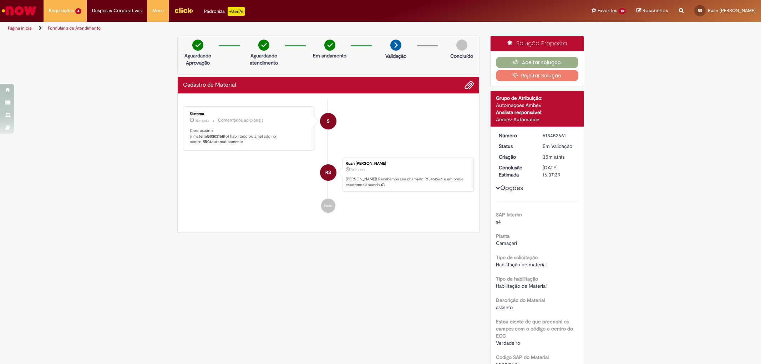  I want to click on b: Tipo de habilitação, so click(517, 279).